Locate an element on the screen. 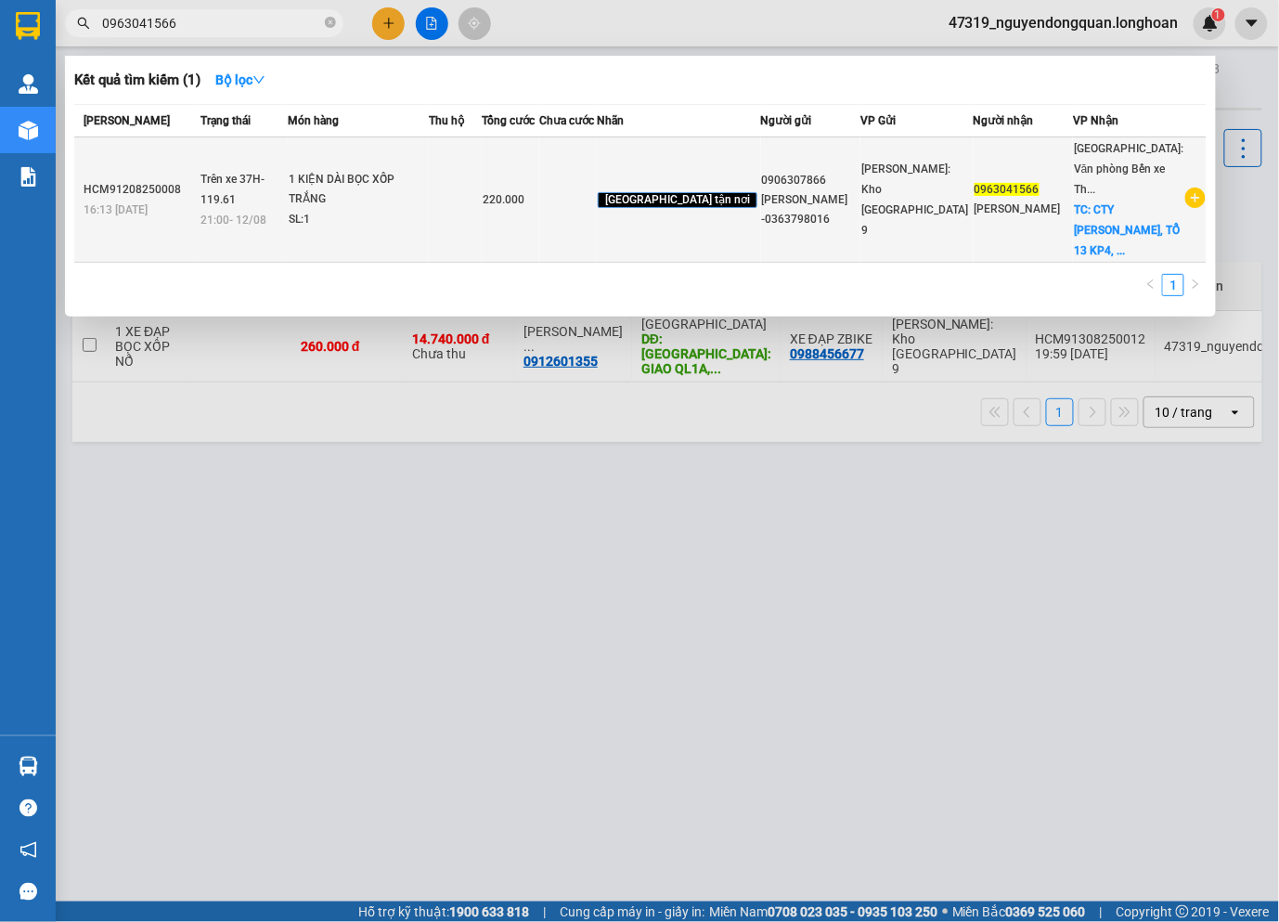 The image size is (1279, 922). li: Next Page is located at coordinates (1196, 285).